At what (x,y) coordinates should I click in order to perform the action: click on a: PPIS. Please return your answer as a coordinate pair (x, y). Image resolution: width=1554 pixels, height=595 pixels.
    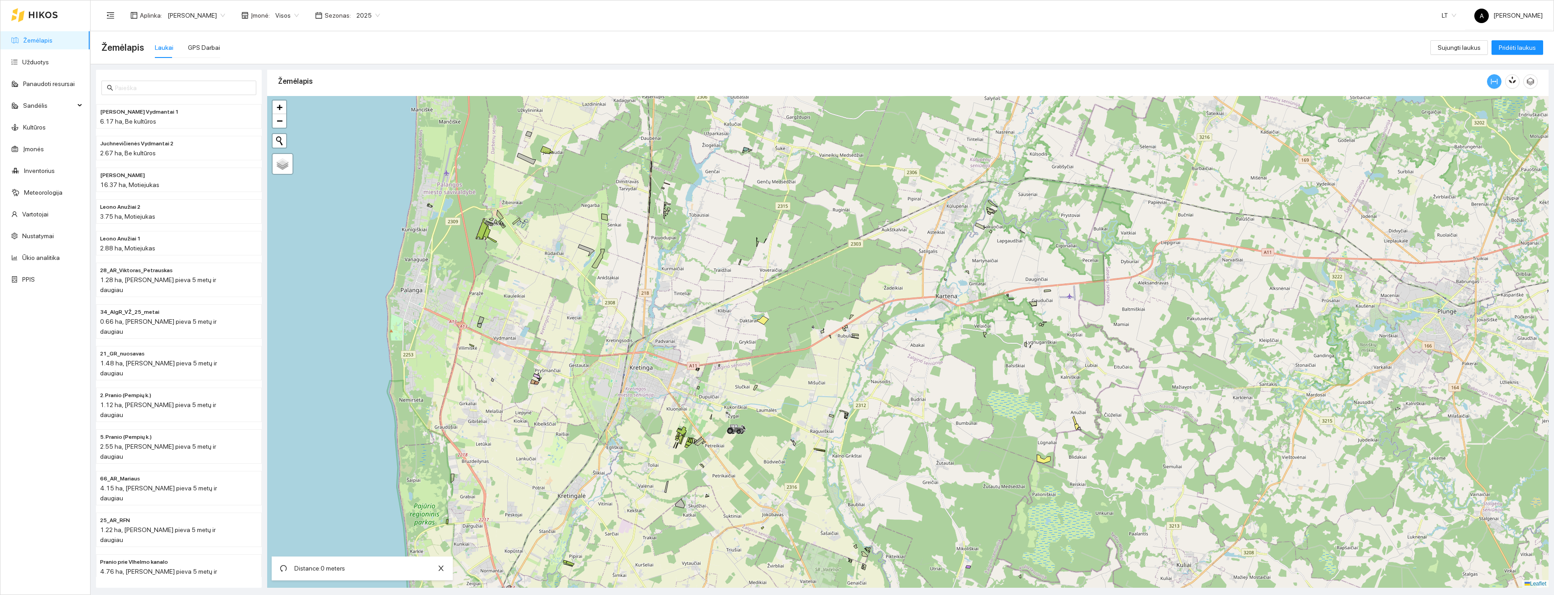
    Looking at the image, I should click on (29, 279).